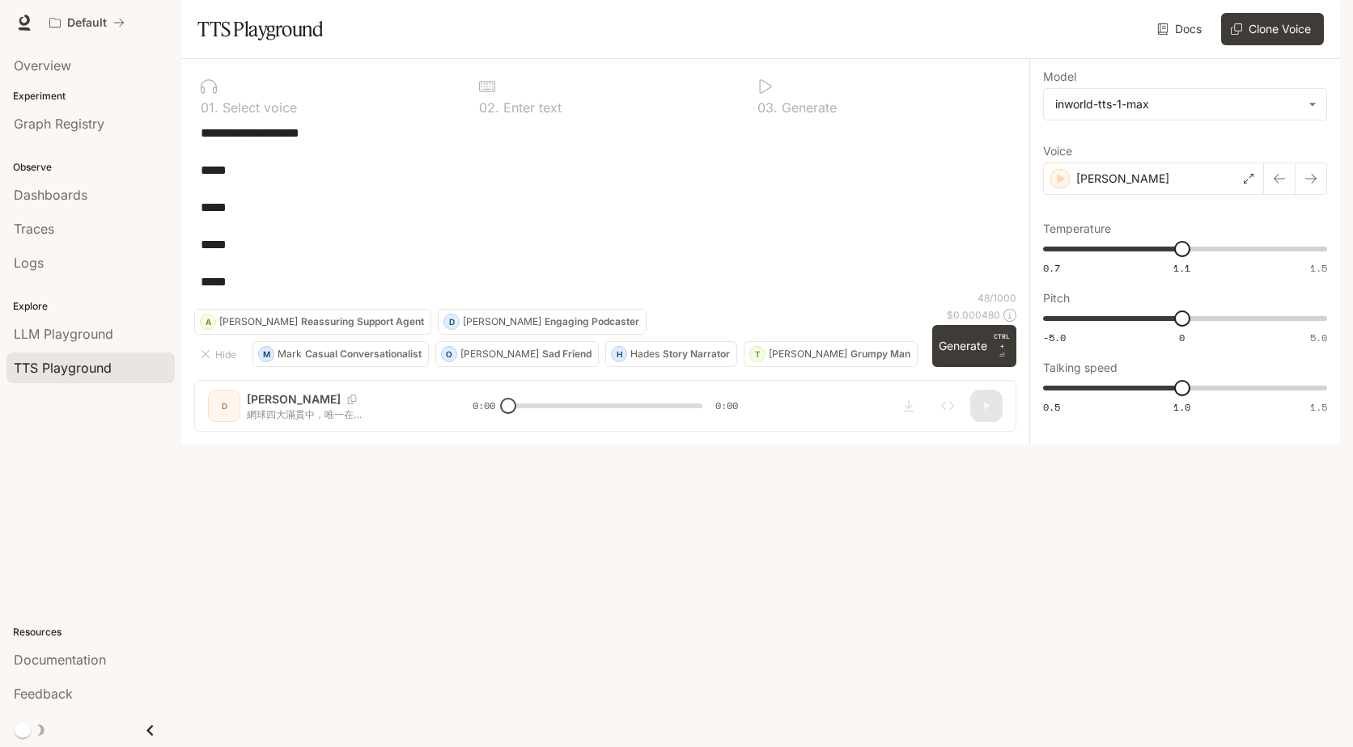 The image size is (1353, 747). What do you see at coordinates (1002, 341) in the screenshot?
I see `p: CTRL +` at bounding box center [1002, 341].